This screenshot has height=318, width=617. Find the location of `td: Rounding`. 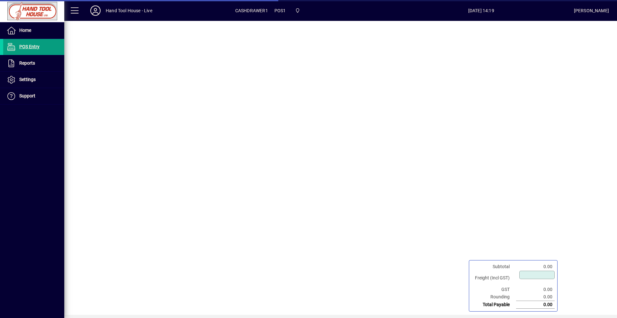

td: Rounding is located at coordinates (494, 297).